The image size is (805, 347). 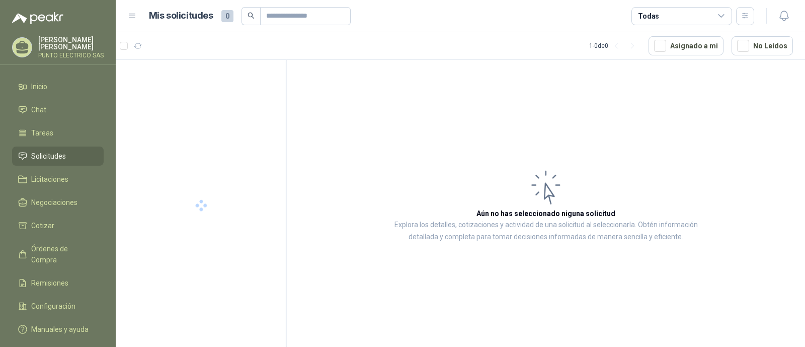 What do you see at coordinates (58, 110) in the screenshot?
I see `a: Chat` at bounding box center [58, 110].